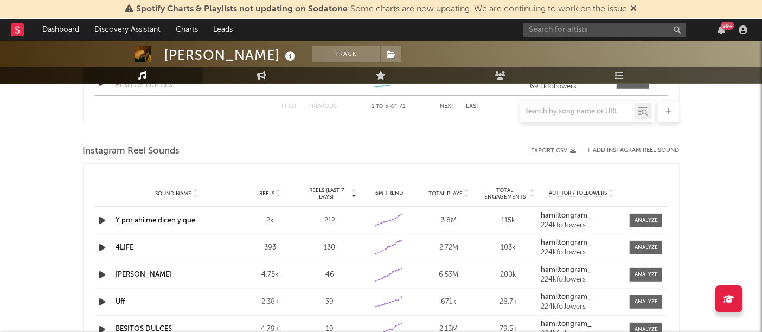 Image resolution: width=762 pixels, height=332 pixels. Describe the element at coordinates (448, 302) in the screenshot. I see `div: 671k` at that location.